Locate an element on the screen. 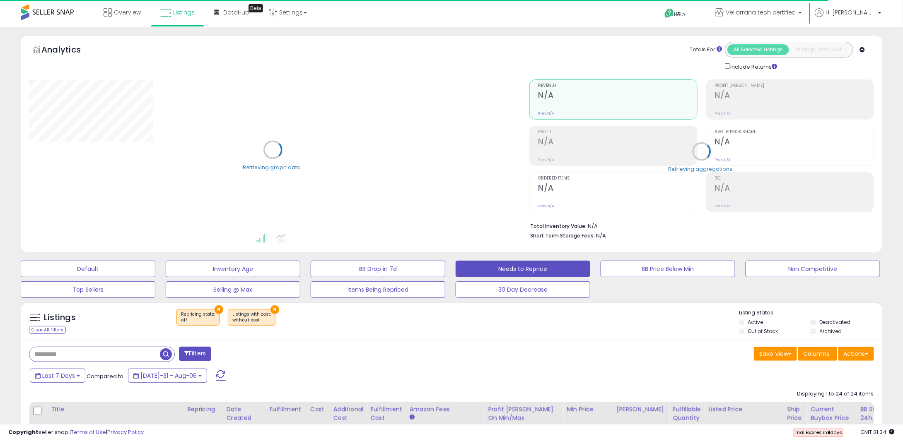 This screenshot has width=903, height=441. button: Needs to Reprice is located at coordinates (523, 269).